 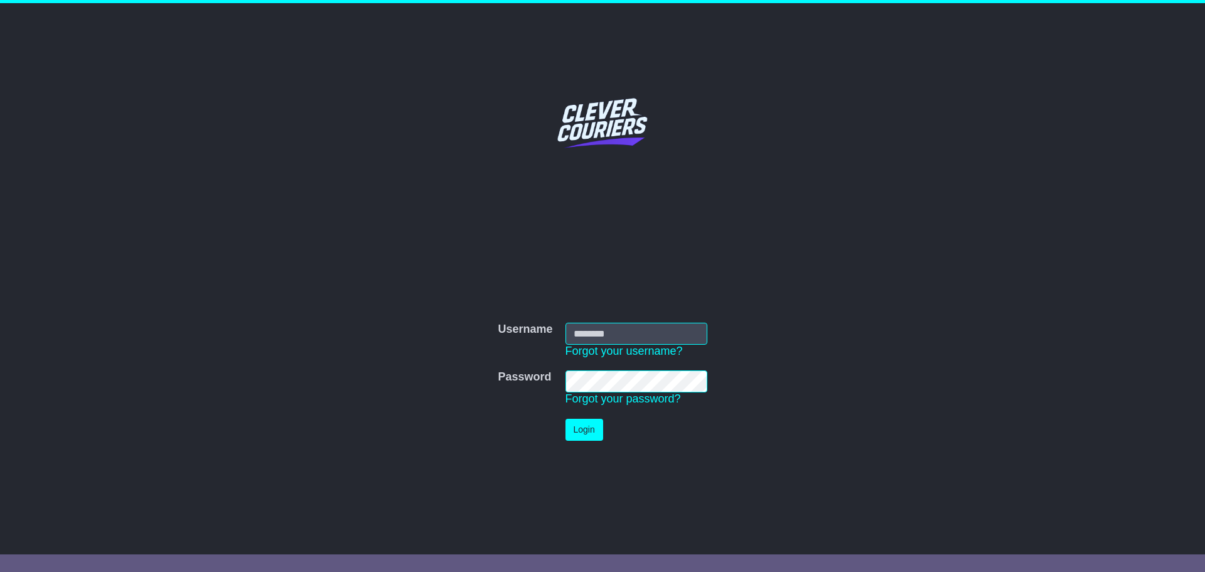 What do you see at coordinates (524, 377) in the screenshot?
I see `label: Password` at bounding box center [524, 377].